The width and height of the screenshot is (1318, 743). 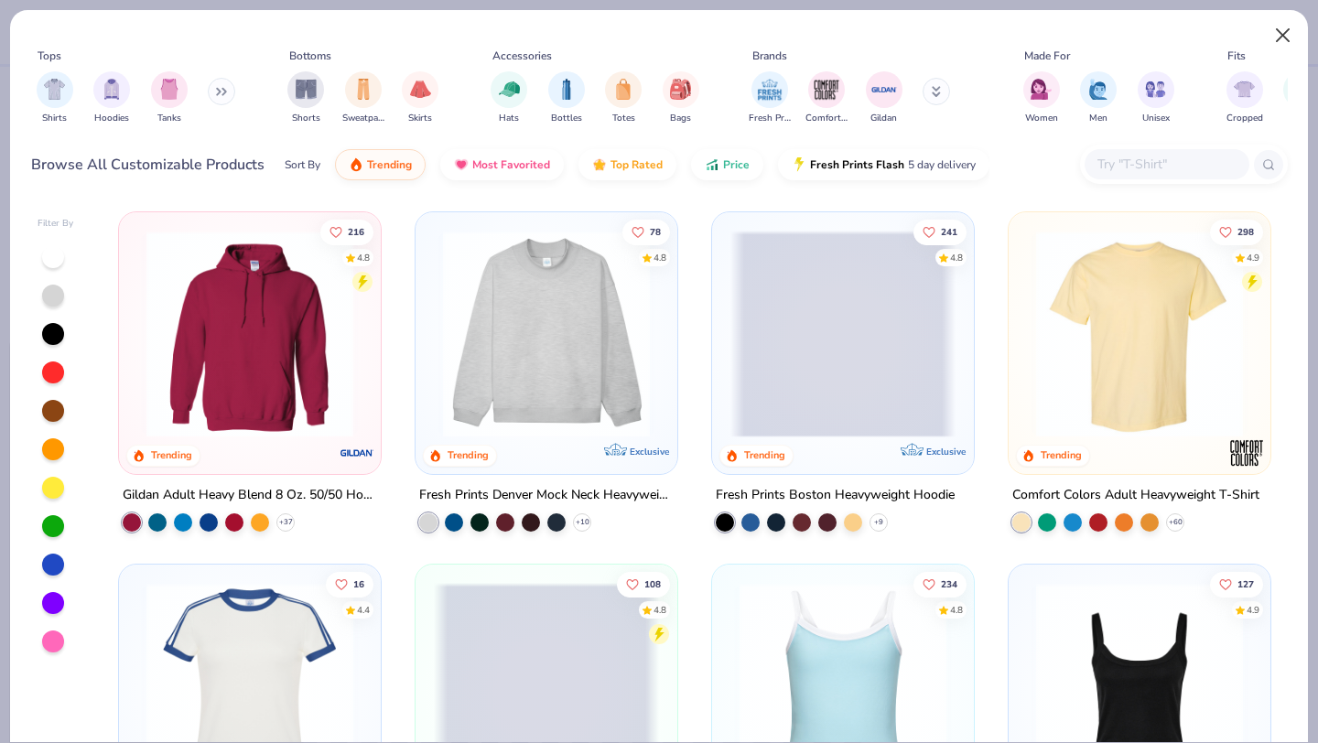 What do you see at coordinates (54, 118) in the screenshot?
I see `span: Shirts` at bounding box center [54, 118].